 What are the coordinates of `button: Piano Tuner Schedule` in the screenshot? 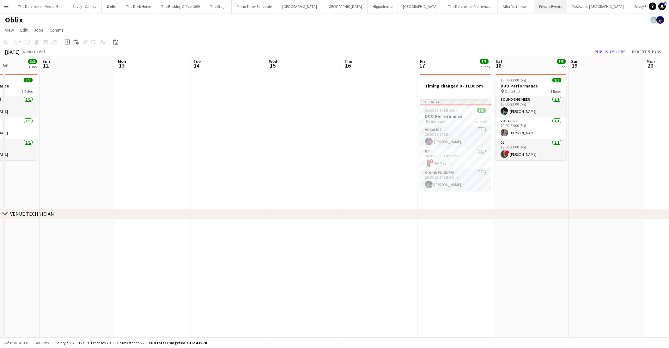 It's located at (254, 6).